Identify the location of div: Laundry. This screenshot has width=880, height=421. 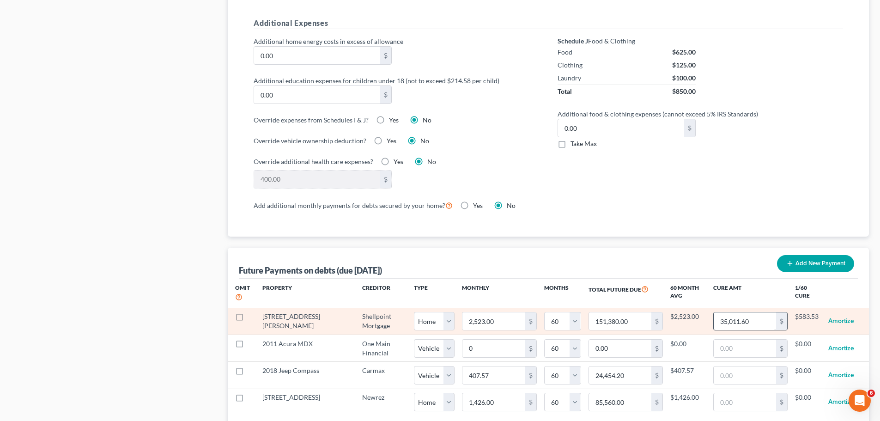
(569, 78).